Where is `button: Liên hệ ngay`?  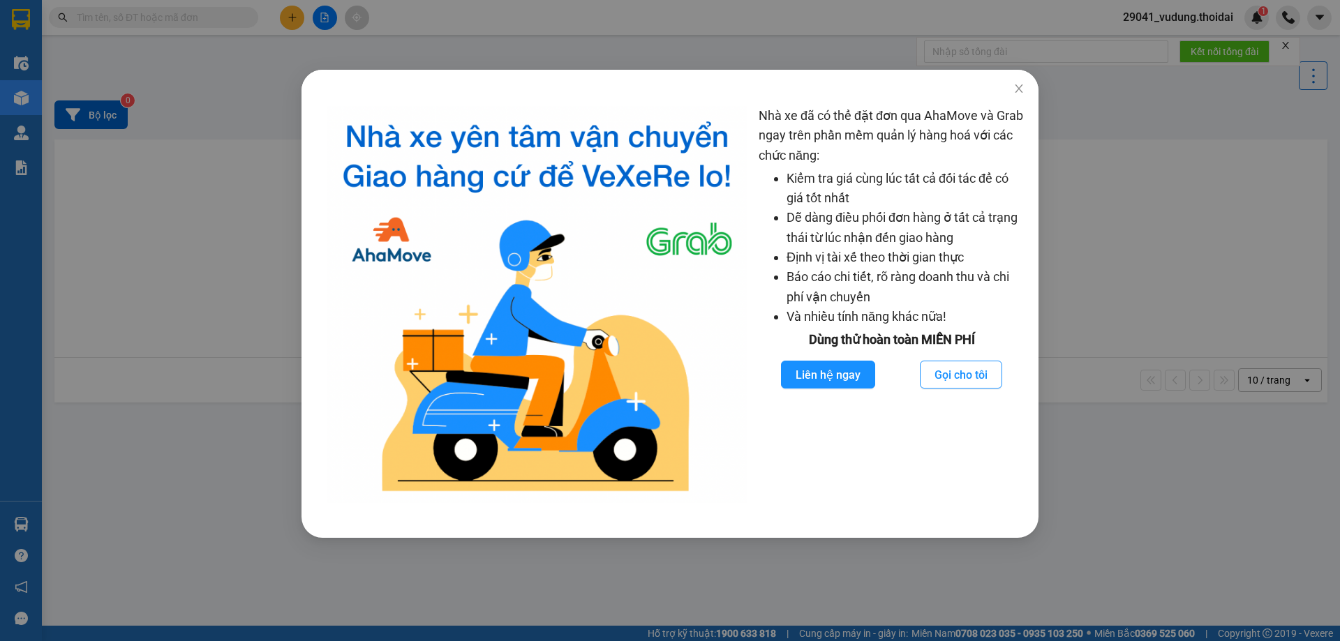
button: Liên hệ ngay is located at coordinates (828, 375).